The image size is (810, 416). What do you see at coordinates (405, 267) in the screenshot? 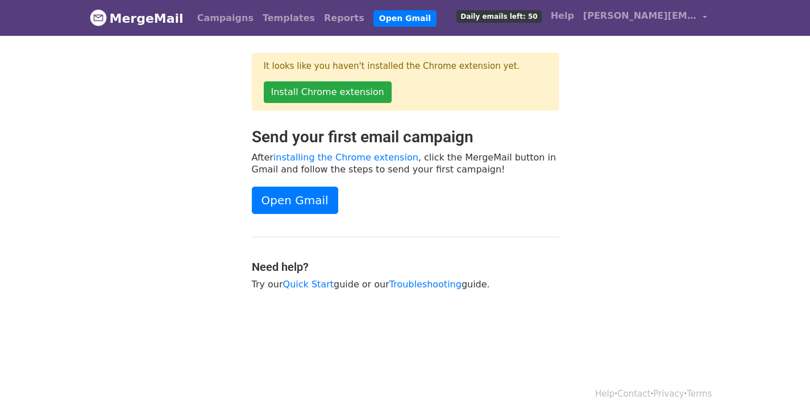
I see `h4: Need help?` at bounding box center [405, 267].